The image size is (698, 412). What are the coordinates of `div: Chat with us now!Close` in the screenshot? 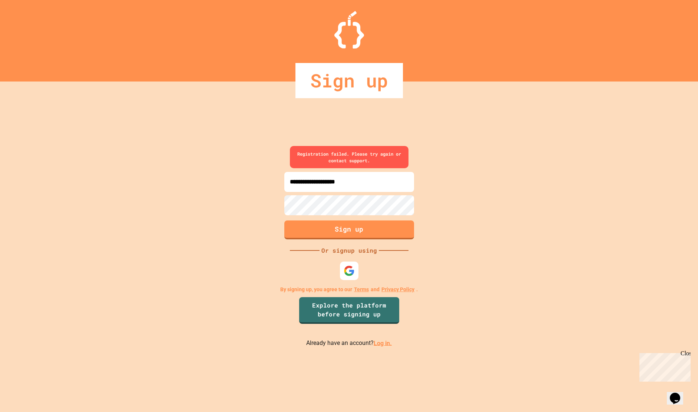 It's located at (27, 25).